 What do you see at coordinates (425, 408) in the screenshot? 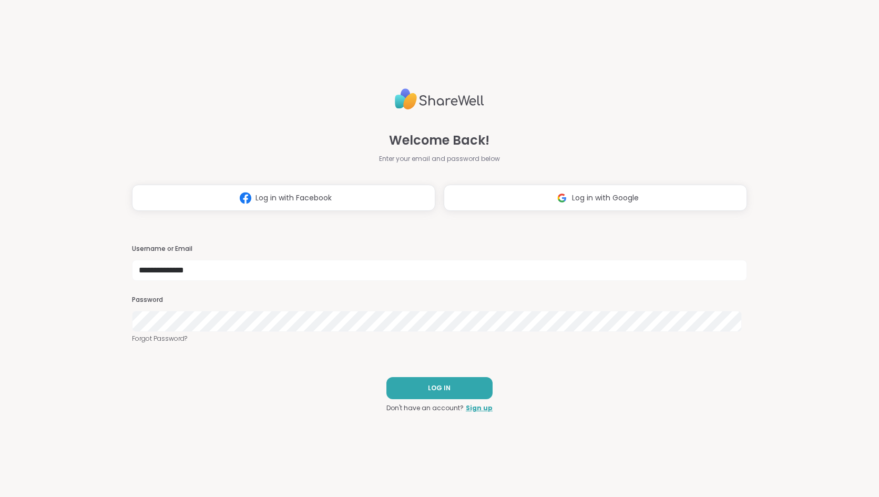
I see `span: Don't have an account?` at bounding box center [425, 408].